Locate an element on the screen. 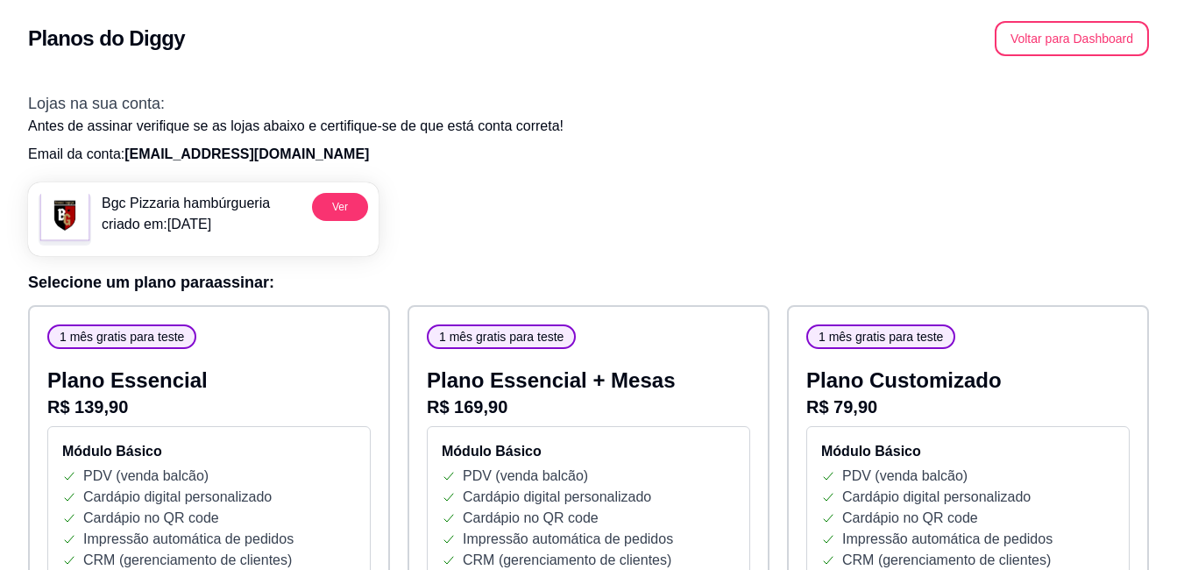  img: menu logo is located at coordinates (65, 219).